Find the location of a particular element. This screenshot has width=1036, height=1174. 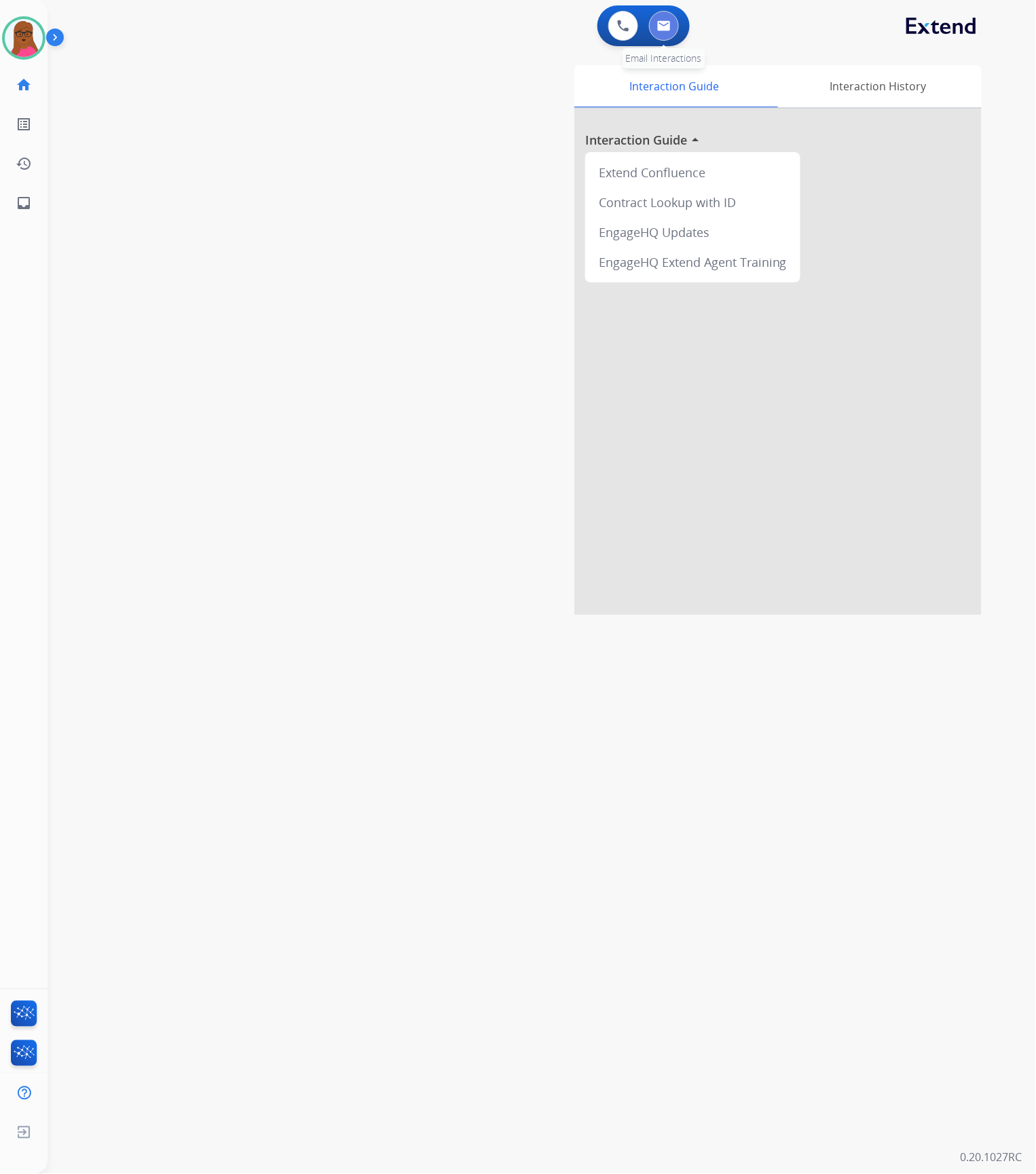

mat-icon: home is located at coordinates (24, 85).